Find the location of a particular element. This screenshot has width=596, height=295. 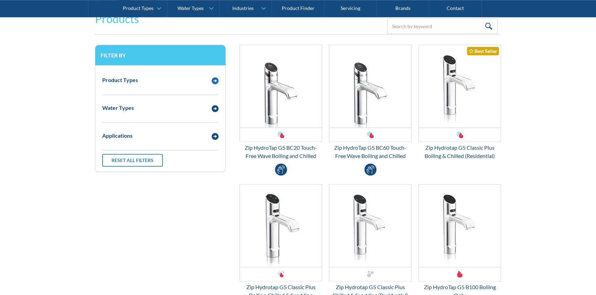

img: Zip HydroTap G5 B100 Boiling Only is located at coordinates (460, 226).